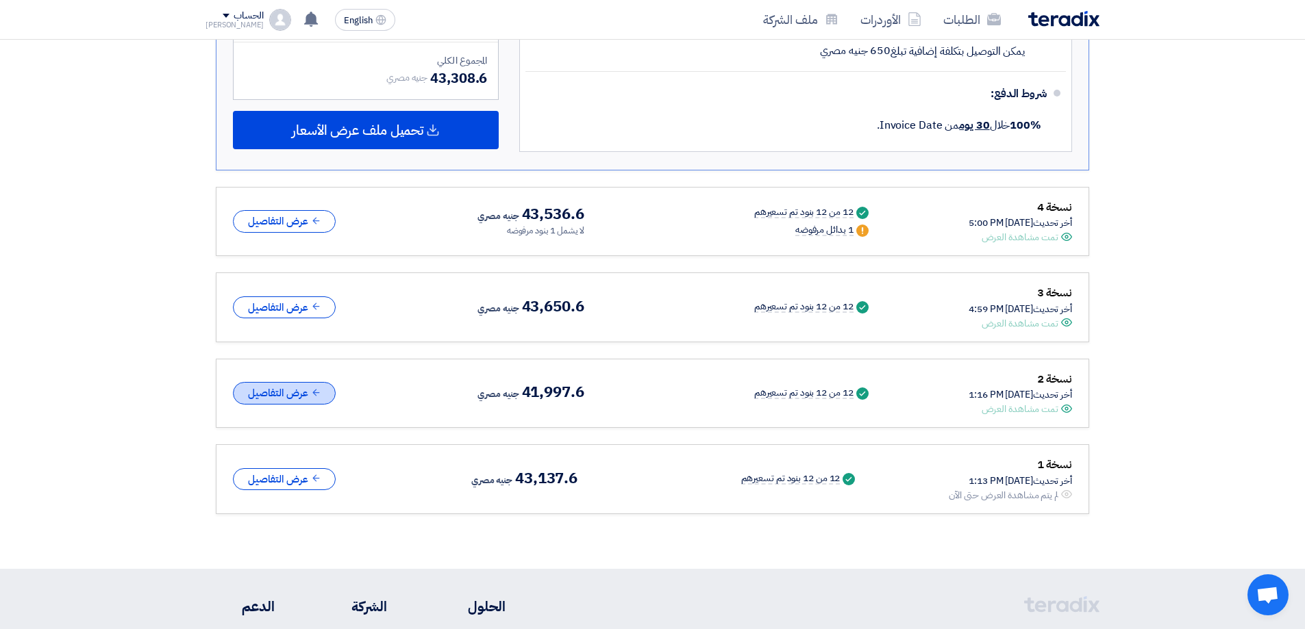 The image size is (1305, 629). What do you see at coordinates (959, 125) in the screenshot?
I see `span: خلال من Invoice Date.` at bounding box center [959, 125].